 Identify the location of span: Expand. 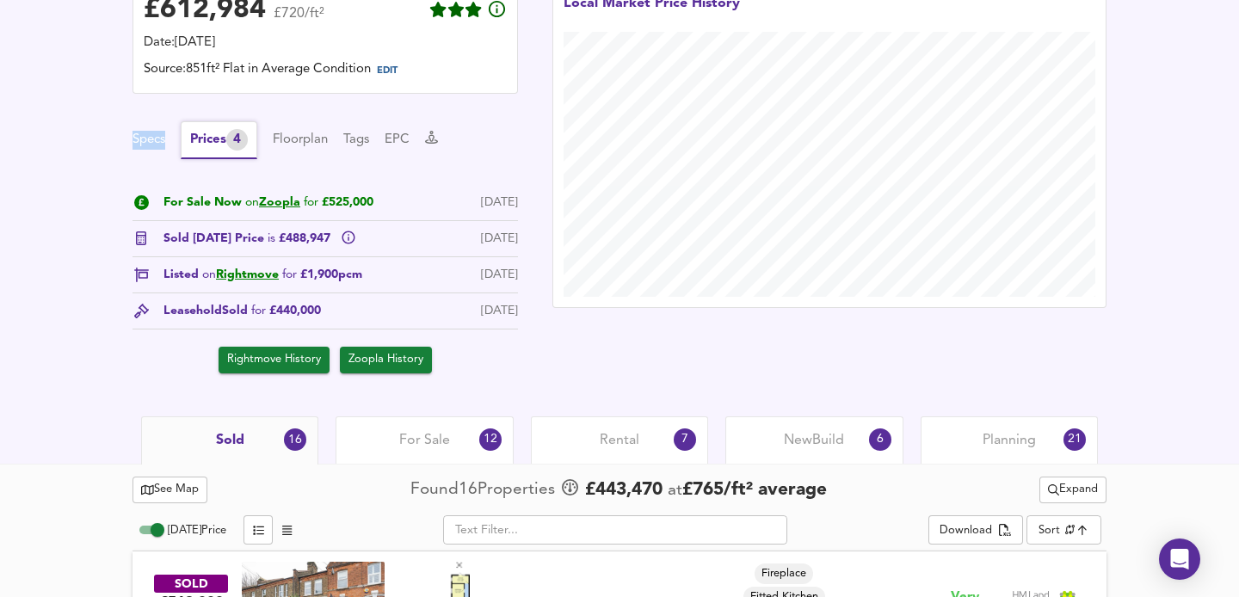
(1073, 490).